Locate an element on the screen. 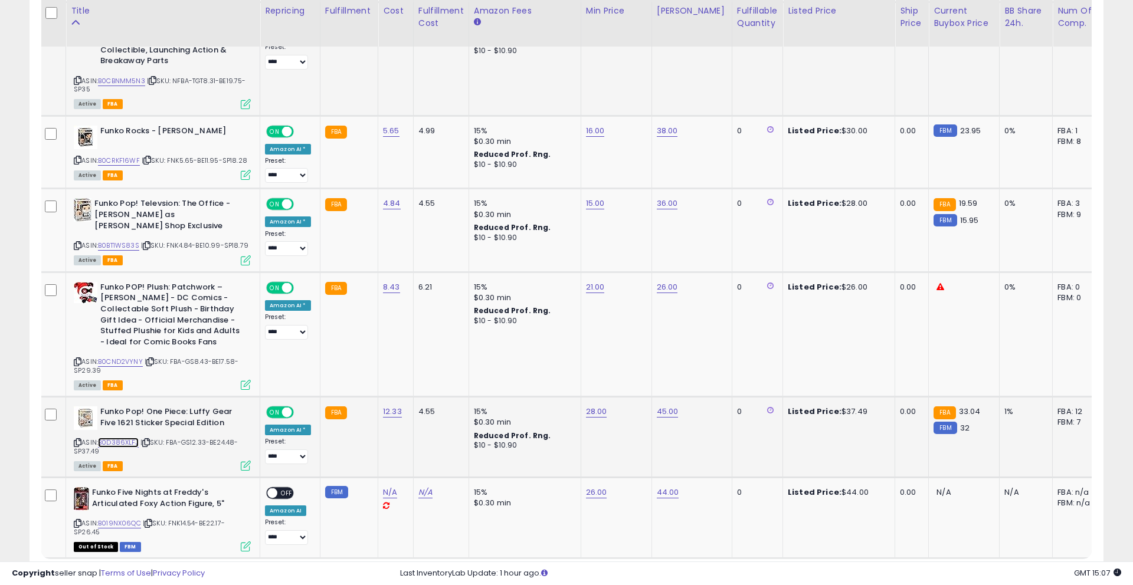 Image resolution: width=1133 pixels, height=585 pixels. div: FBA: 0 is located at coordinates (1077, 287).